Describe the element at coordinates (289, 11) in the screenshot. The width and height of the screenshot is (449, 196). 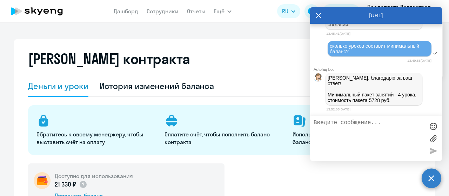
I see `button: RU` at that location.